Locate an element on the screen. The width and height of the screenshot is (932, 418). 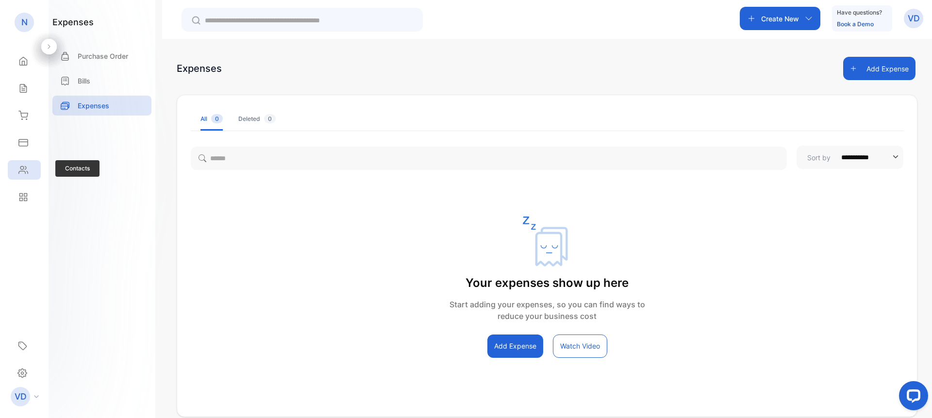
a: Bills is located at coordinates (102, 81).